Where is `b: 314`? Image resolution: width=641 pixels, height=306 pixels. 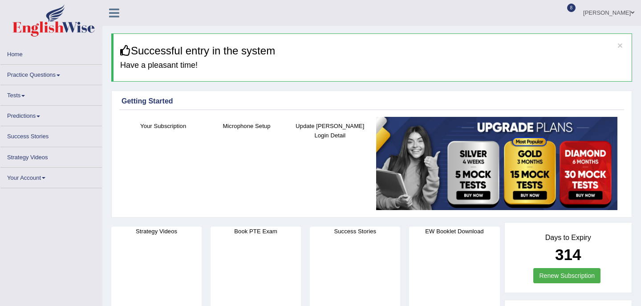 b: 314 is located at coordinates (568, 254).